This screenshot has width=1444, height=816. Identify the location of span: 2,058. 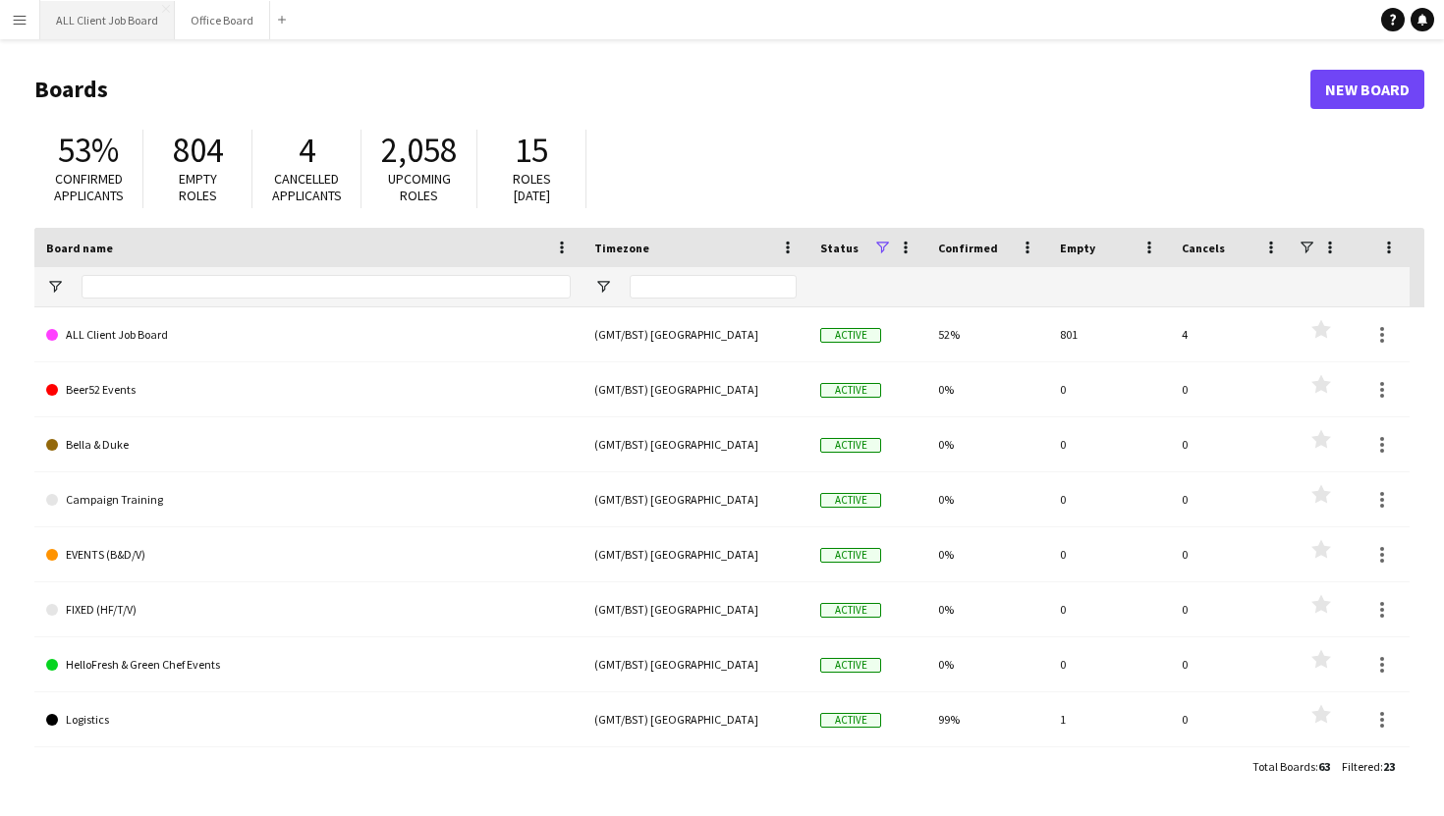
(419, 150).